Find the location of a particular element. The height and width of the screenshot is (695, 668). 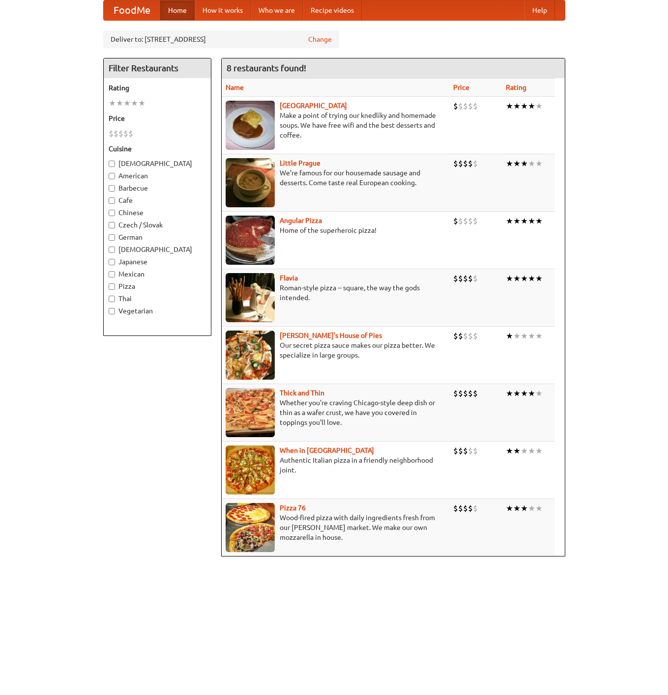

input: Mexican is located at coordinates (112, 274).